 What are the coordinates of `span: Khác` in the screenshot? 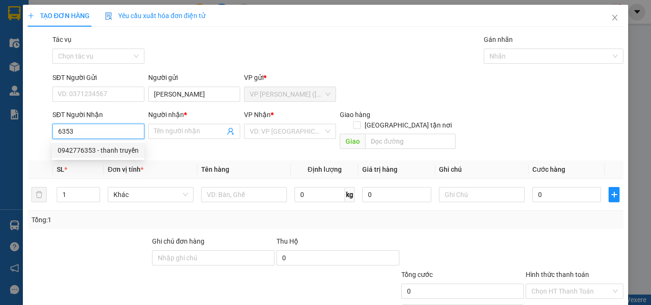 It's located at (151, 195).